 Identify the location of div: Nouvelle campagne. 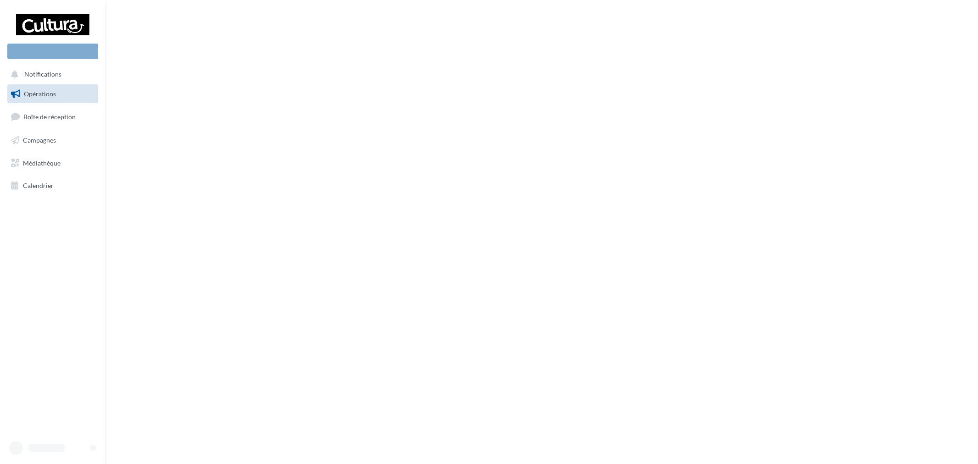
(53, 51).